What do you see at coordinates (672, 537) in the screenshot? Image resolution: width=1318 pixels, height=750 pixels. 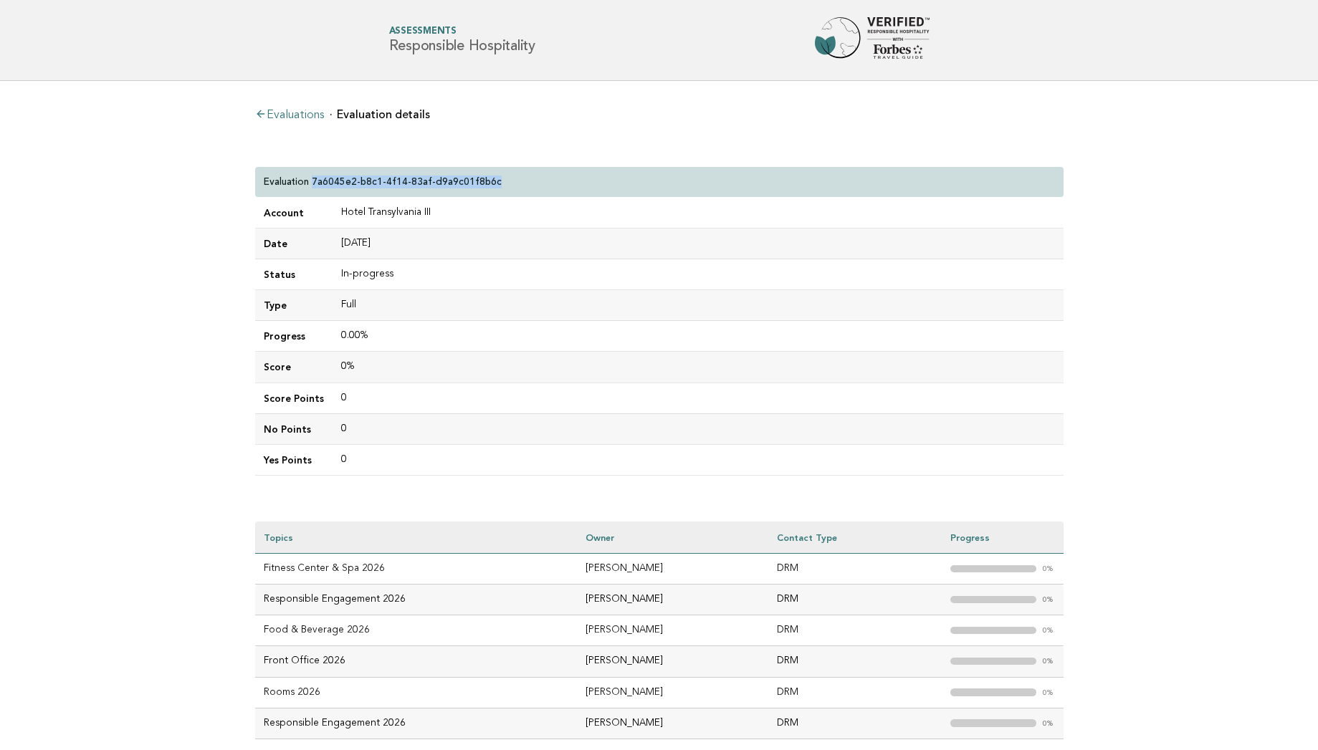 I see `th: Owner` at bounding box center [672, 537].